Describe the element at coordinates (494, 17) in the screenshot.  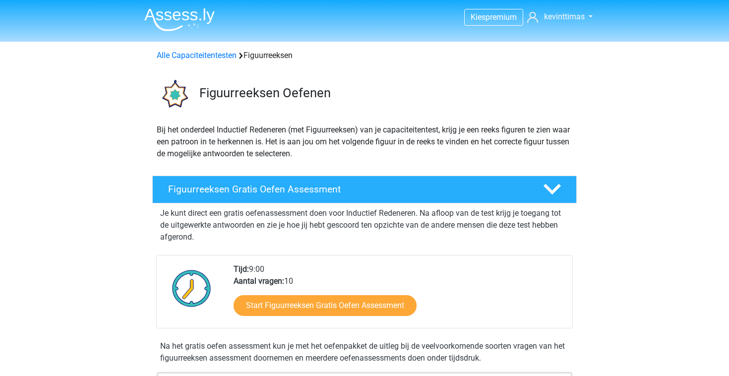
I see `a: Kiespremium` at that location.